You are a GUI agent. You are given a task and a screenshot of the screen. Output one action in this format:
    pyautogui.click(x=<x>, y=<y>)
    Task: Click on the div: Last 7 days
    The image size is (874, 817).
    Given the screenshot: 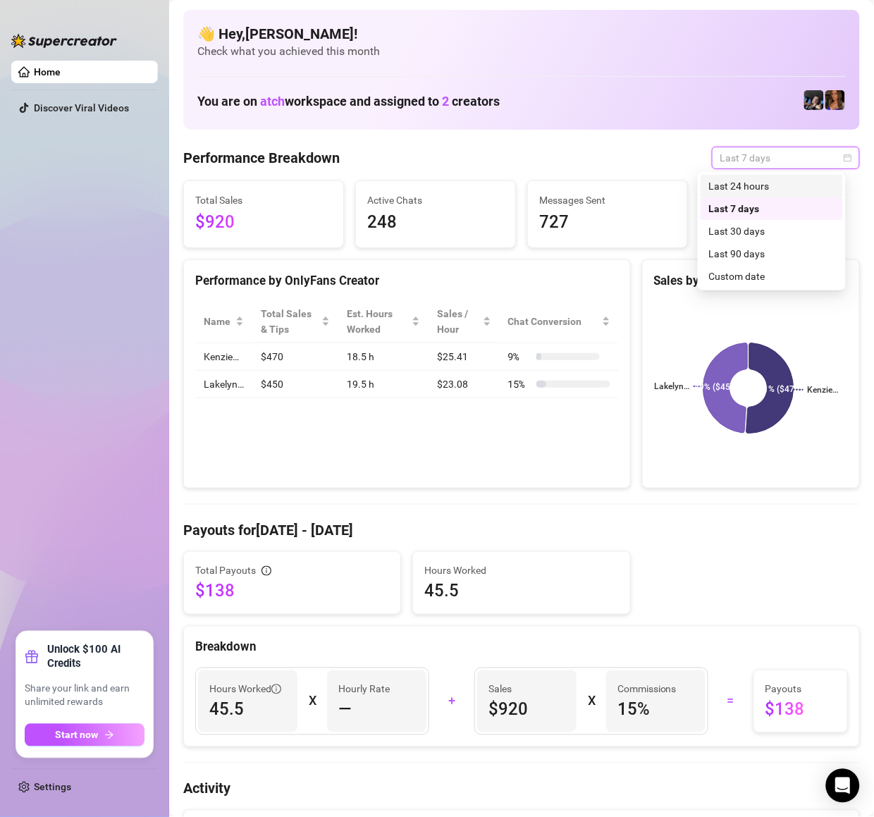 What is the action you would take?
    pyautogui.click(x=772, y=209)
    